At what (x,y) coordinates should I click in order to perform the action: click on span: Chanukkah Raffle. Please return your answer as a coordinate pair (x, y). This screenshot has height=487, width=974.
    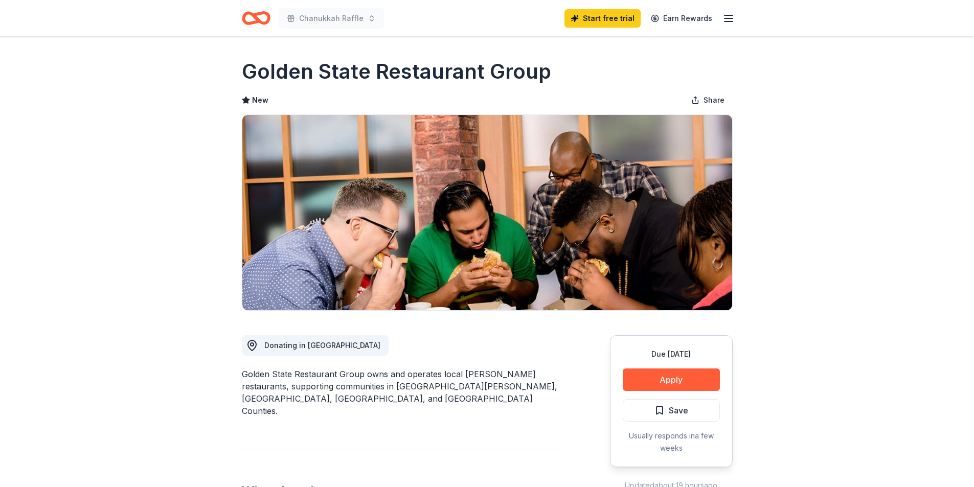
    Looking at the image, I should click on (331, 18).